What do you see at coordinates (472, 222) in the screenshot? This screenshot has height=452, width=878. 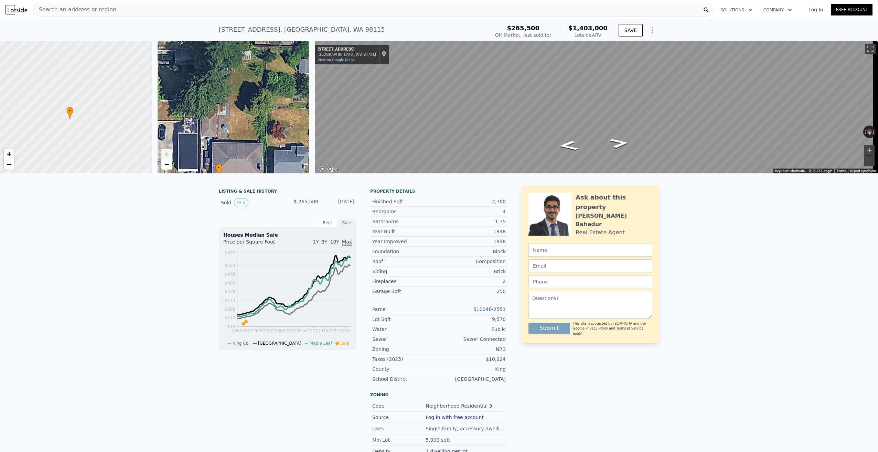 I see `div: 1.75` at bounding box center [472, 222].